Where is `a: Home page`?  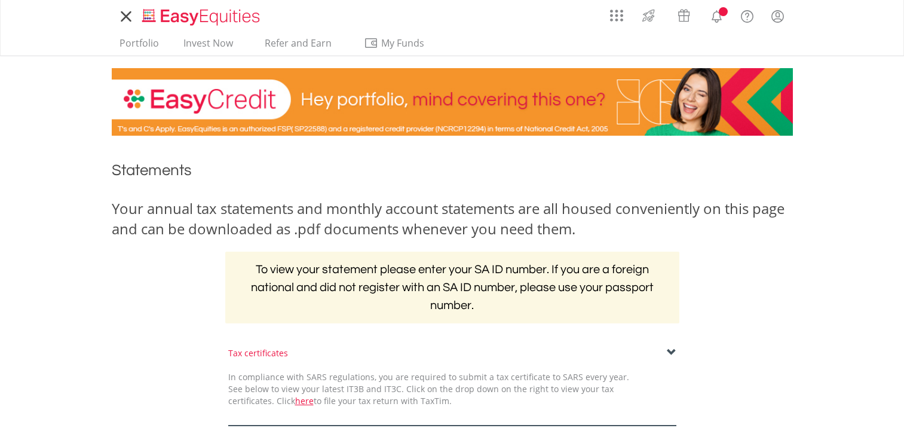
a: Home page is located at coordinates (201, 15).